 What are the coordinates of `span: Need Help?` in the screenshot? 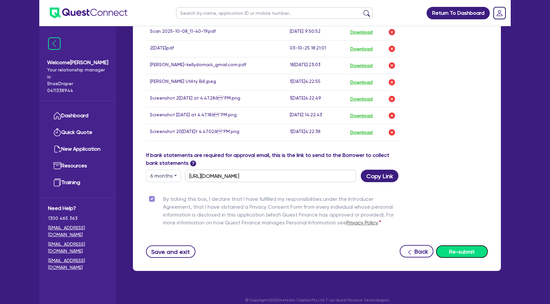 It's located at (78, 208).